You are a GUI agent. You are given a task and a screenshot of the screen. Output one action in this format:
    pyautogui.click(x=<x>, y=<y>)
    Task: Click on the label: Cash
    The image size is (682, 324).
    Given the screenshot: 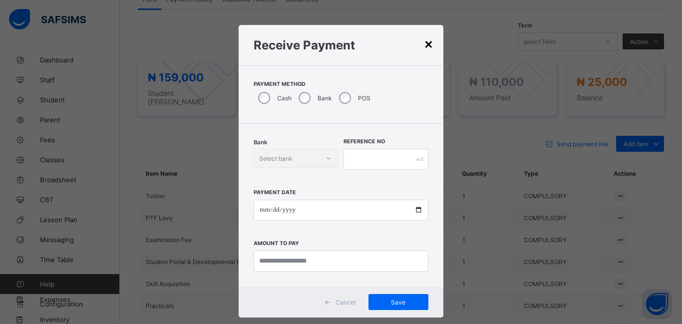 What is the action you would take?
    pyautogui.click(x=284, y=98)
    